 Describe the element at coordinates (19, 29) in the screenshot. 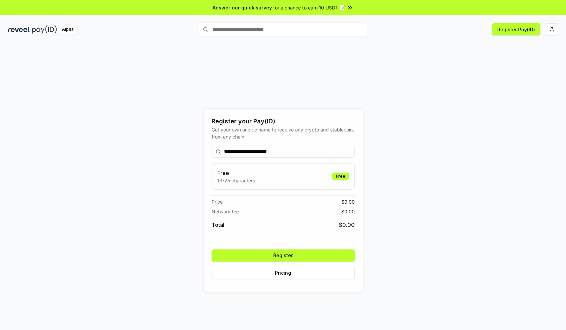

I see `img: reveel_dark` at that location.